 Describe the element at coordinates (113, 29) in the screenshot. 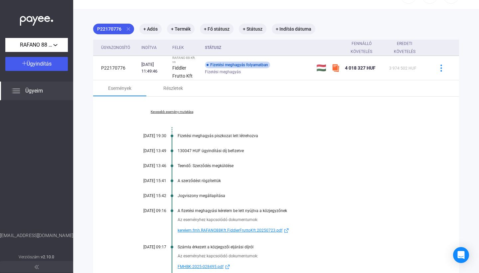

I see `mat-chip: P22170776` at that location.